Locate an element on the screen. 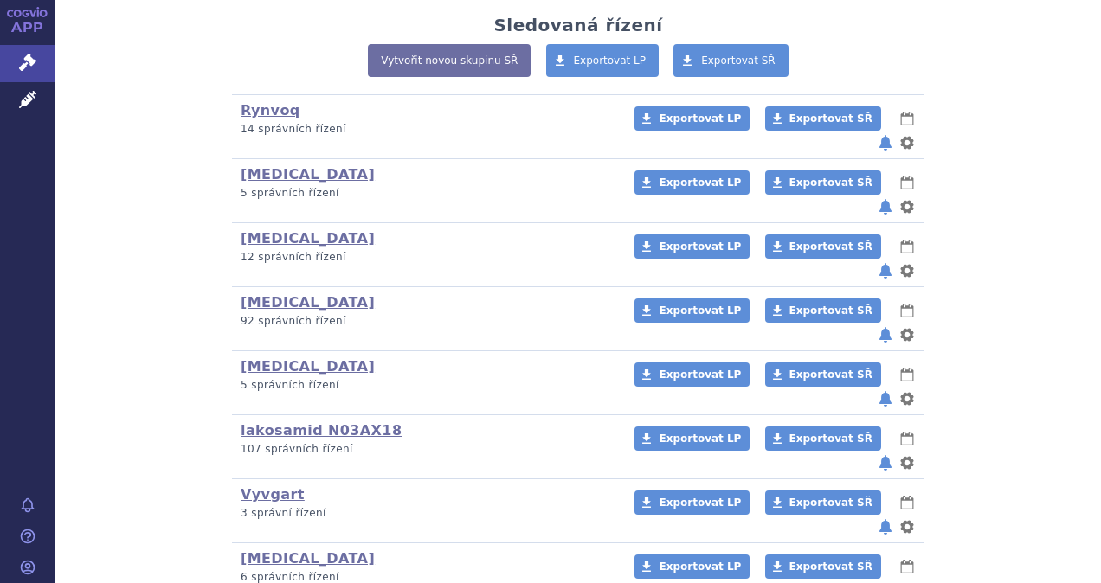  p: 3 správní řízení is located at coordinates (426, 513).